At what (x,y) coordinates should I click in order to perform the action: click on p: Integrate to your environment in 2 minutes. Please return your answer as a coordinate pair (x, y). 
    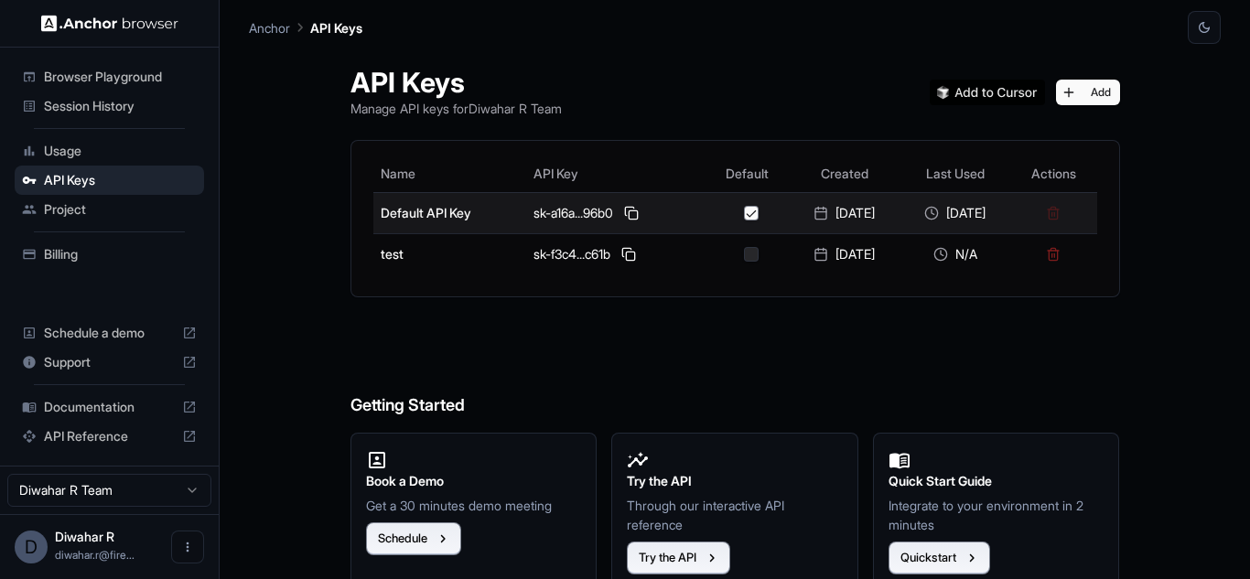
    Looking at the image, I should click on (996, 515).